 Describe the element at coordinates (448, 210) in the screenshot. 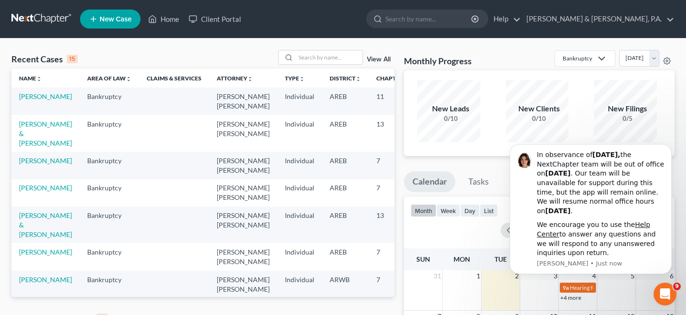

I see `button: week` at that location.